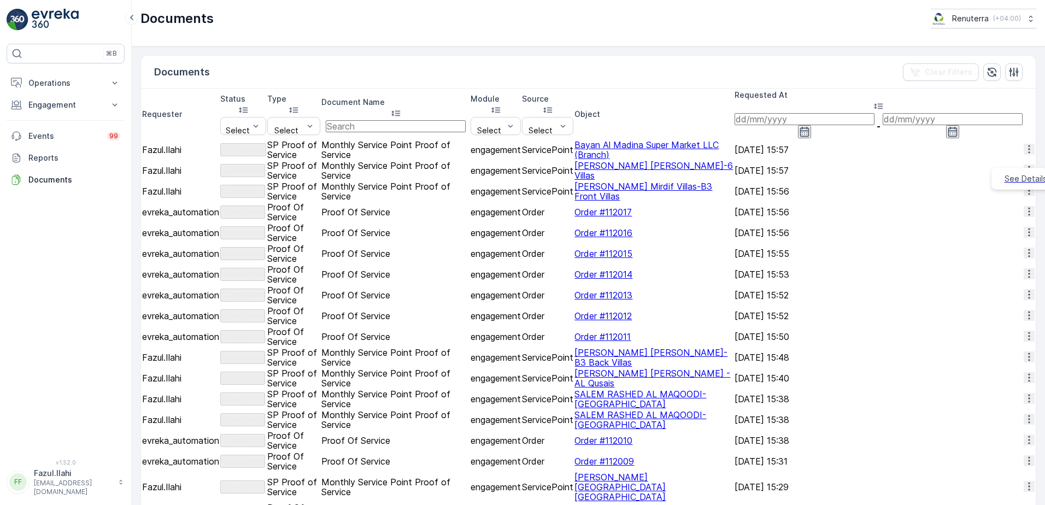 The height and width of the screenshot is (505, 1045). Describe the element at coordinates (603, 295) in the screenshot. I see `span: Order #112013` at that location.